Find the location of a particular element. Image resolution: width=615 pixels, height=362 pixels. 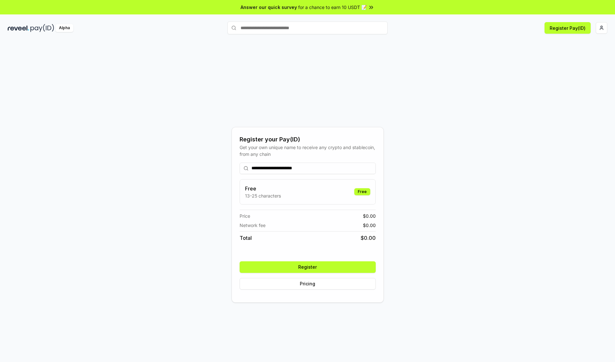

div: Free is located at coordinates (362, 192).